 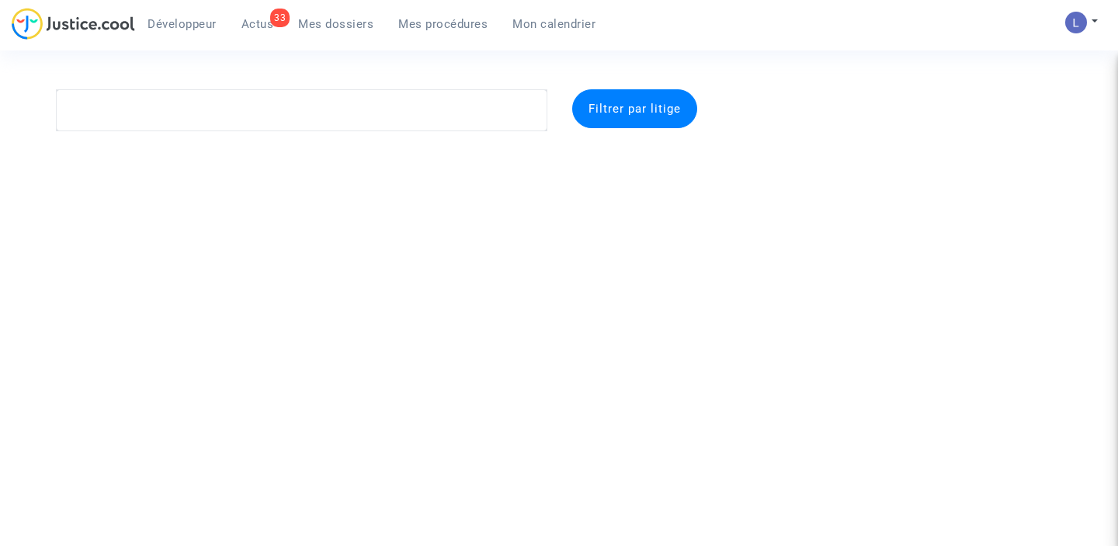 What do you see at coordinates (554, 24) in the screenshot?
I see `a: Mon calendrier` at bounding box center [554, 24].